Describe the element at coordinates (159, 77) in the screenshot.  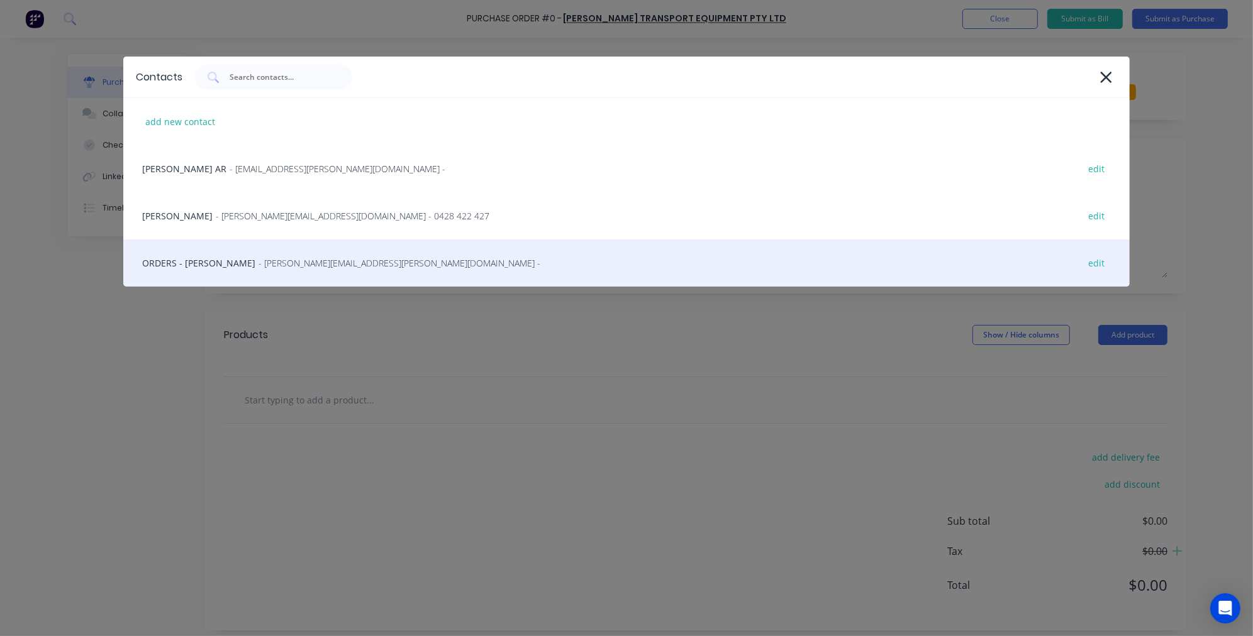
I see `div: Contacts` at that location.